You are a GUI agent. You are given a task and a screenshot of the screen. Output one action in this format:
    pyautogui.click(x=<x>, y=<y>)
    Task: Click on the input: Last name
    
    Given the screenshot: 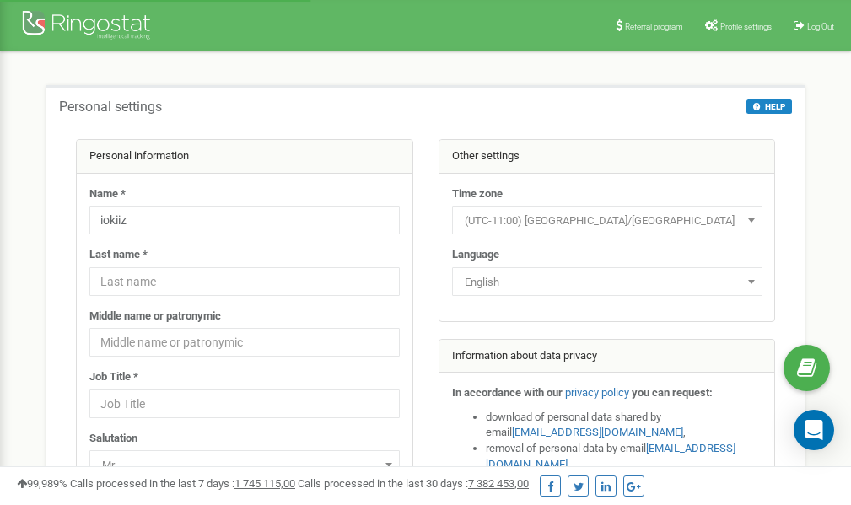 What is the action you would take?
    pyautogui.click(x=245, y=282)
    